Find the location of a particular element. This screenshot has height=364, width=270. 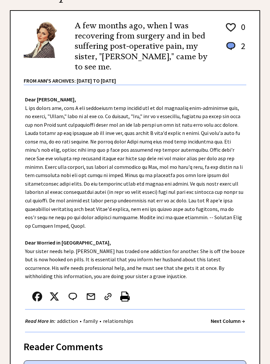

a: addiction is located at coordinates (67, 321).